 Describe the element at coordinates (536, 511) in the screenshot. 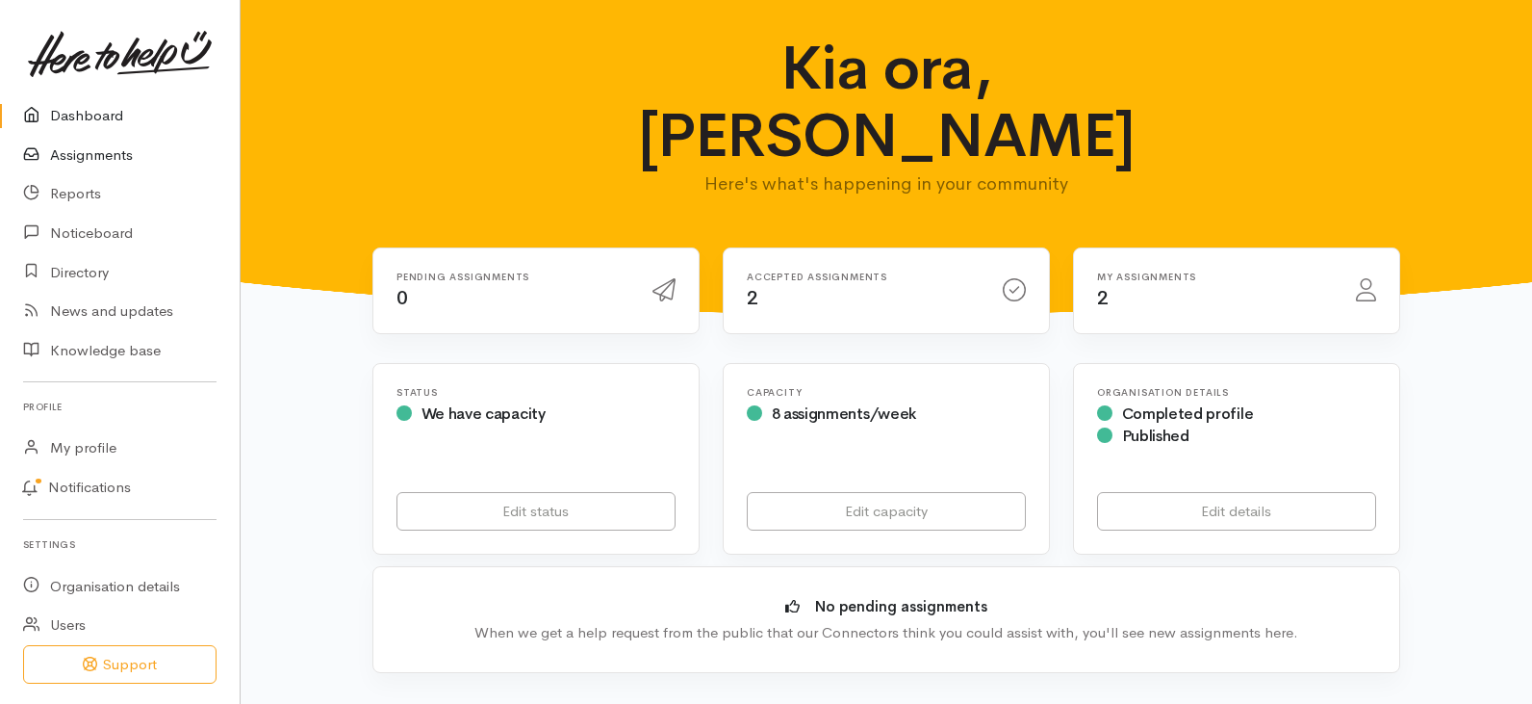

I see `a: Edit status` at that location.